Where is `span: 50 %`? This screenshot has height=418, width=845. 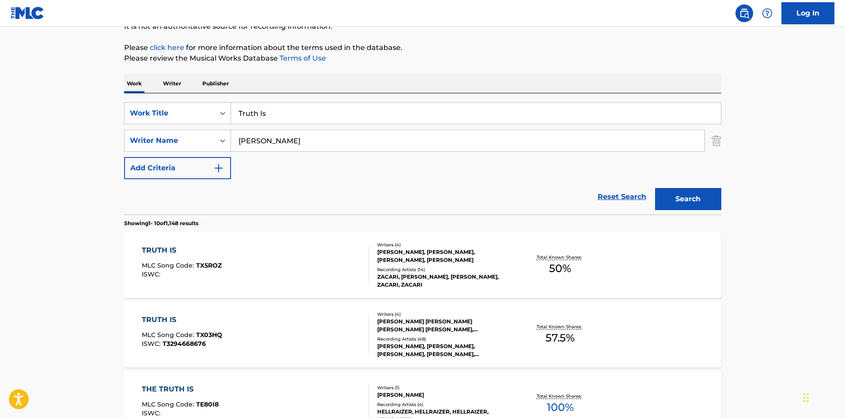
span: 50 % is located at coordinates (560, 268).